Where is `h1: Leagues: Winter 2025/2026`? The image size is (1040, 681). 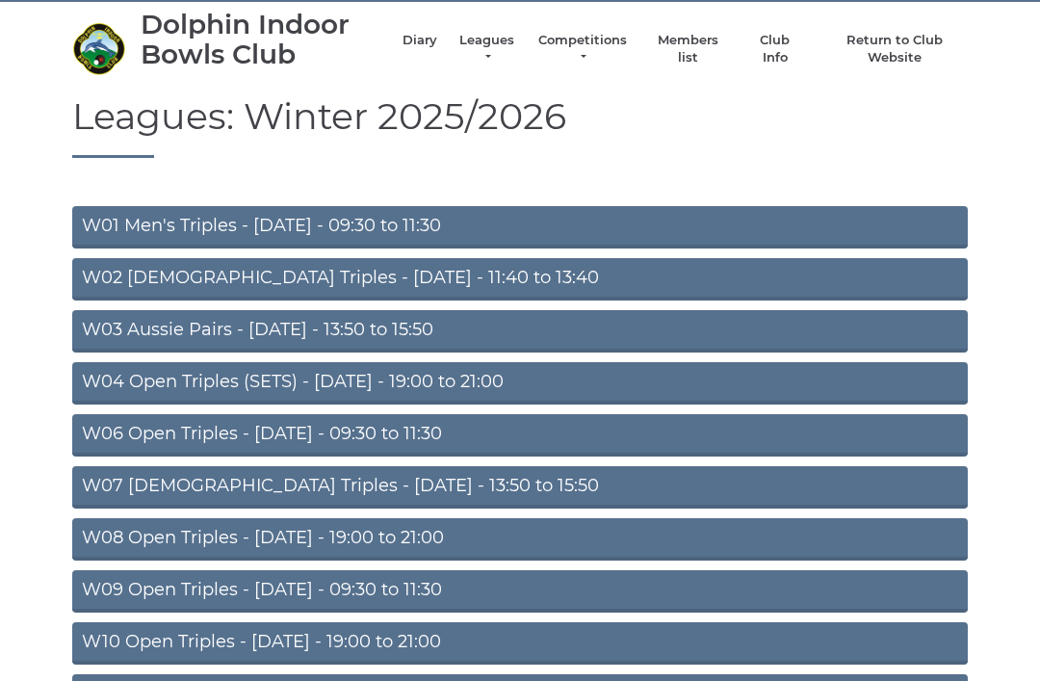 h1: Leagues: Winter 2025/2026 is located at coordinates (520, 127).